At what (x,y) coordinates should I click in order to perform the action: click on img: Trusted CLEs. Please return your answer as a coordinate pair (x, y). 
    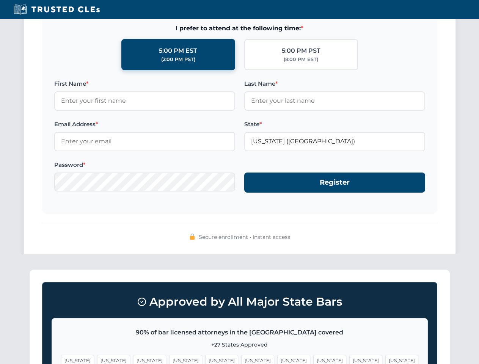
    Looking at the image, I should click on (57, 9).